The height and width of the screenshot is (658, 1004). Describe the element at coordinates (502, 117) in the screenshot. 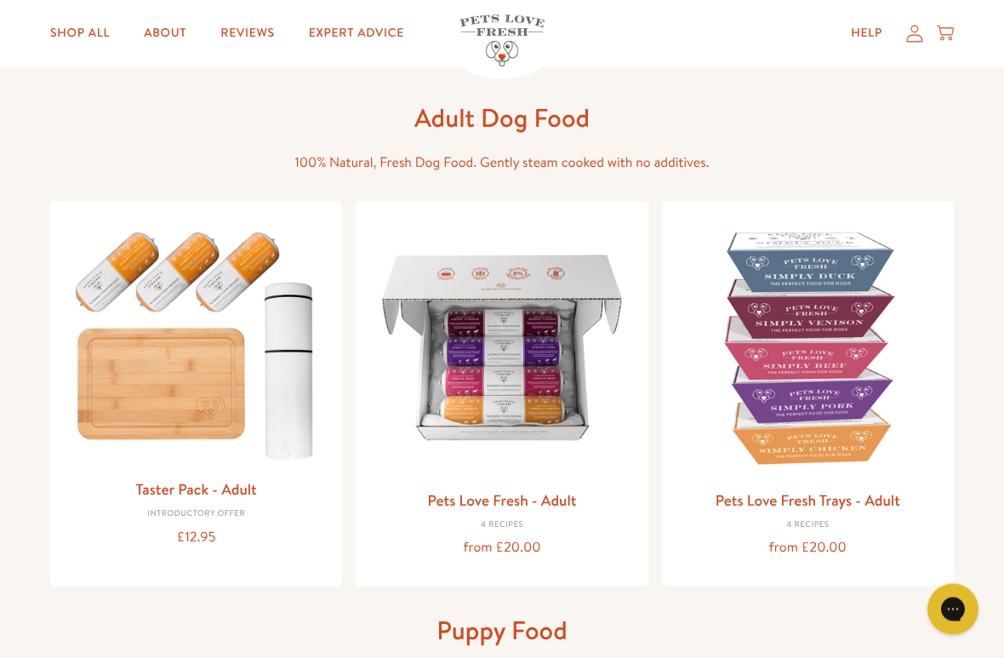

I see `h1: Adult Dog Food` at that location.